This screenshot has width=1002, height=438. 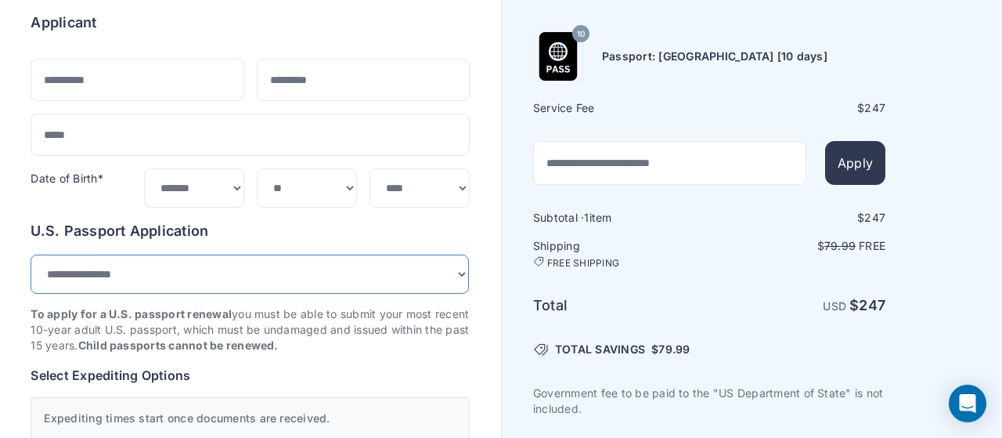 What do you see at coordinates (63, 23) in the screenshot?
I see `h6: Applicant` at bounding box center [63, 23].